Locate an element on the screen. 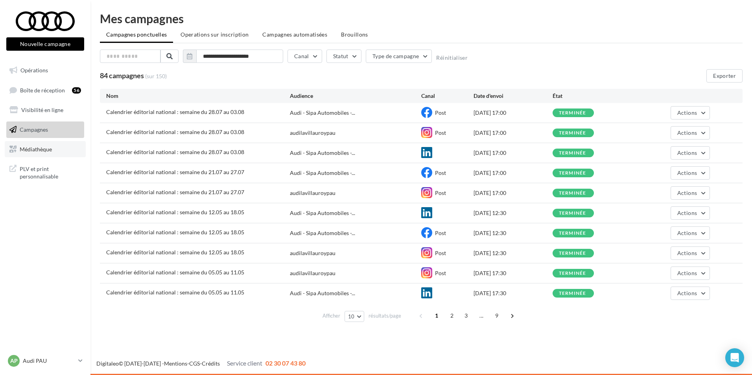 The image size is (752, 375). span: 2 is located at coordinates (452, 316).